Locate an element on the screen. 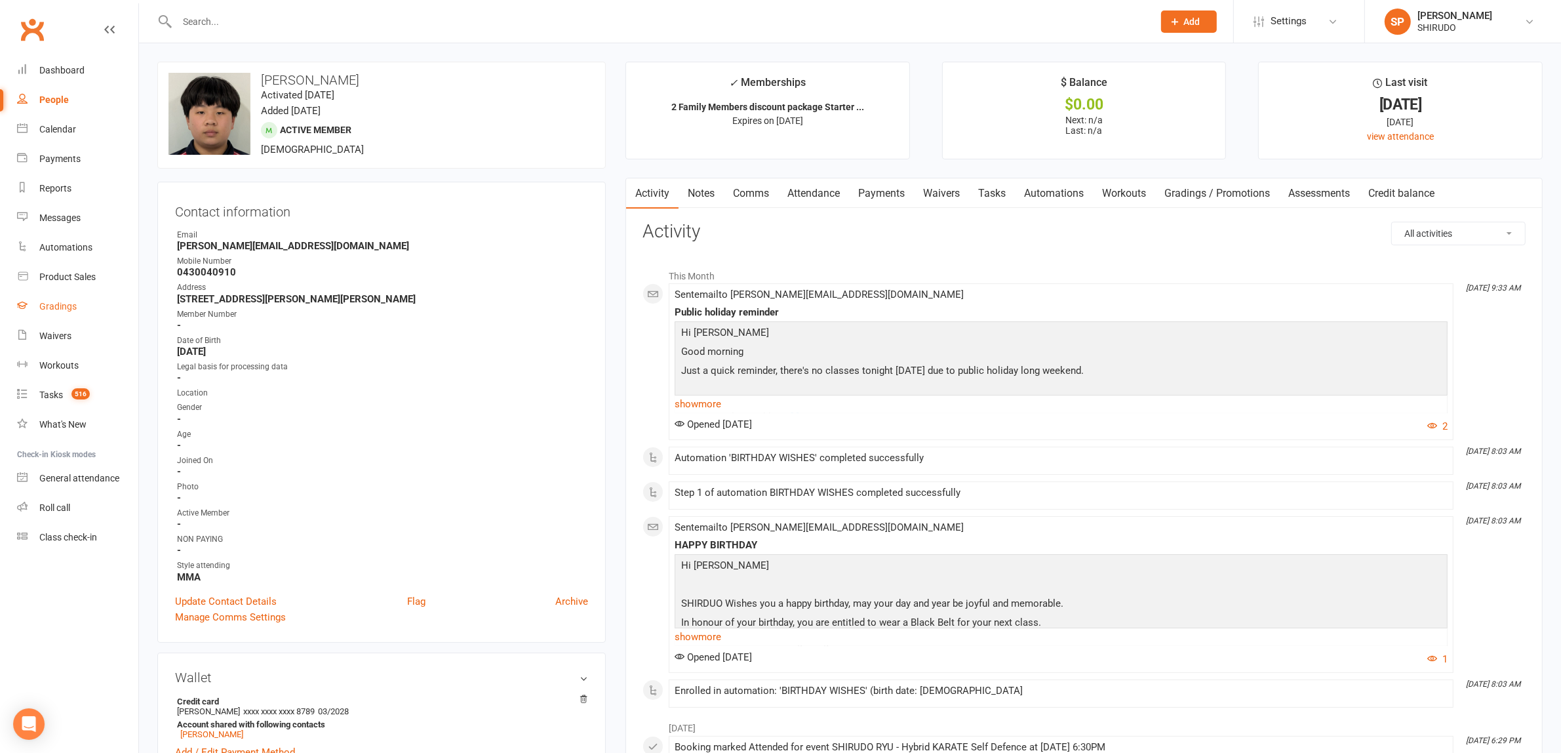 The height and width of the screenshot is (753, 1561). button: 1 is located at coordinates (1437, 659).